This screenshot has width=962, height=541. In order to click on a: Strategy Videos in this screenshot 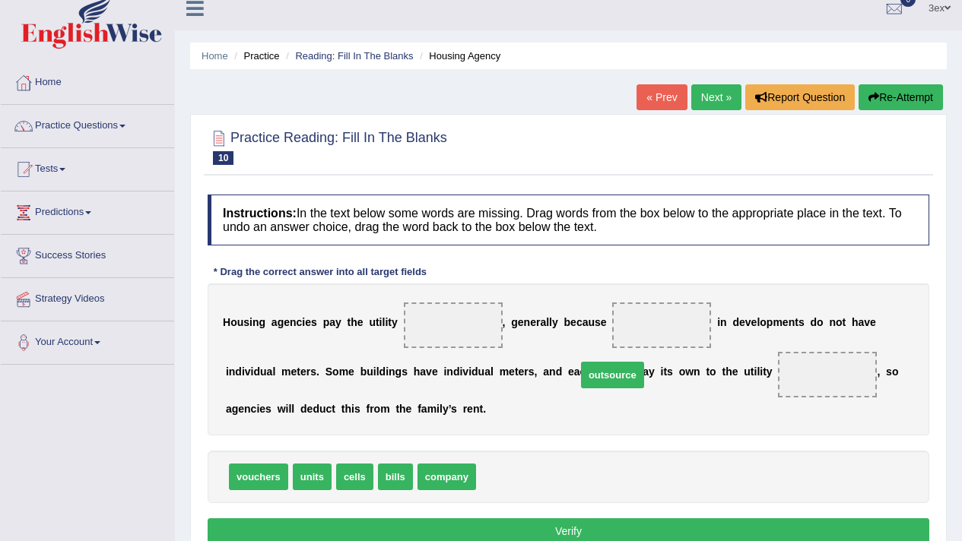, I will do `click(87, 297)`.